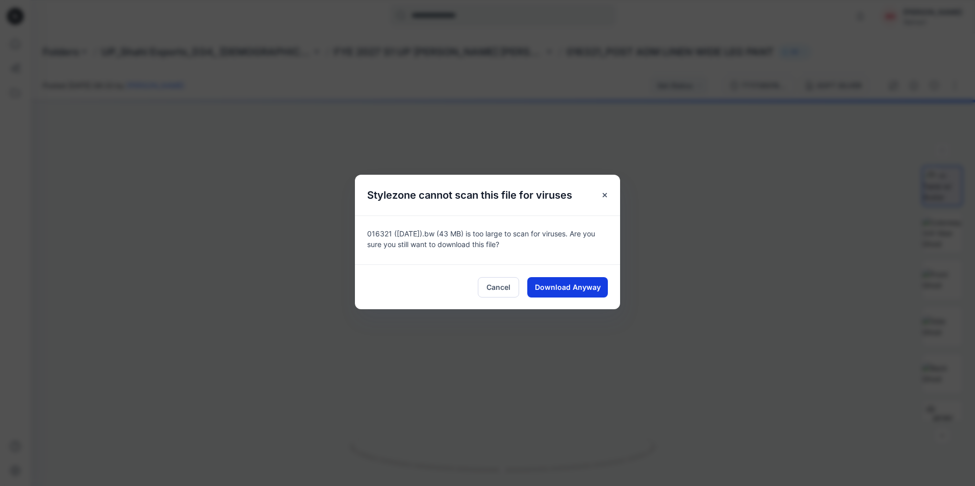 This screenshot has height=486, width=975. I want to click on span: Cancel, so click(498, 287).